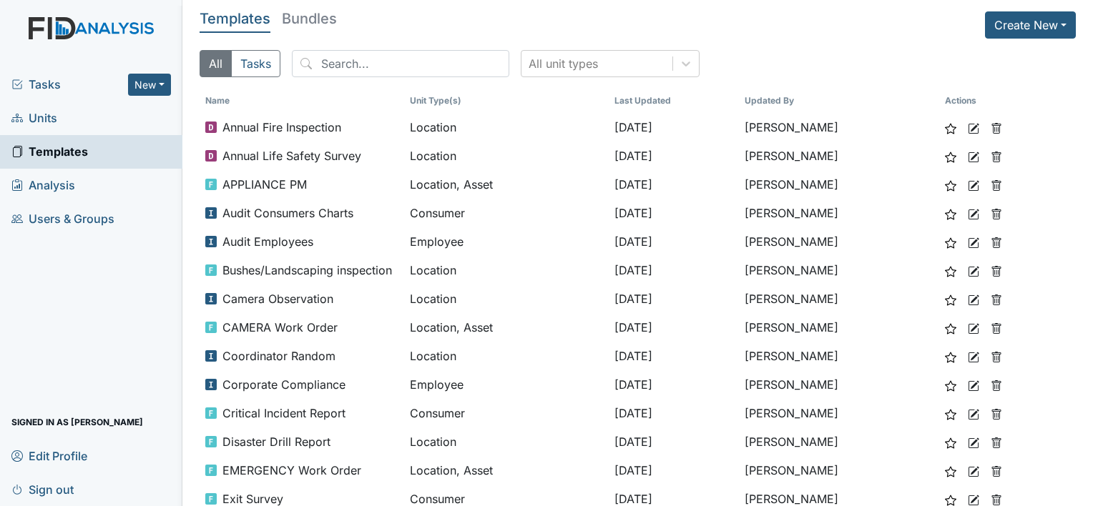  I want to click on span: APPLIANCE PM, so click(265, 185).